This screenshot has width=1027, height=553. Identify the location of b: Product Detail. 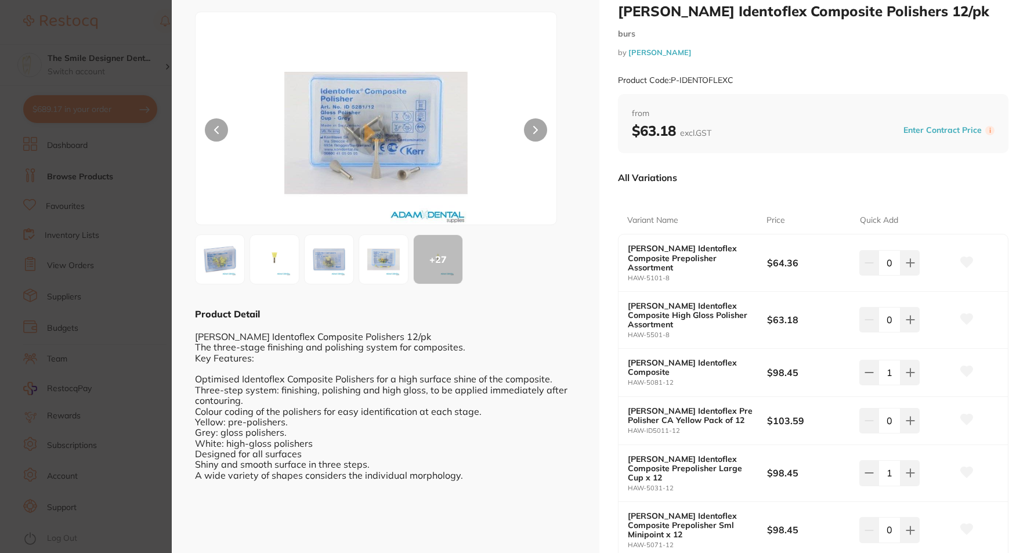
(227, 314).